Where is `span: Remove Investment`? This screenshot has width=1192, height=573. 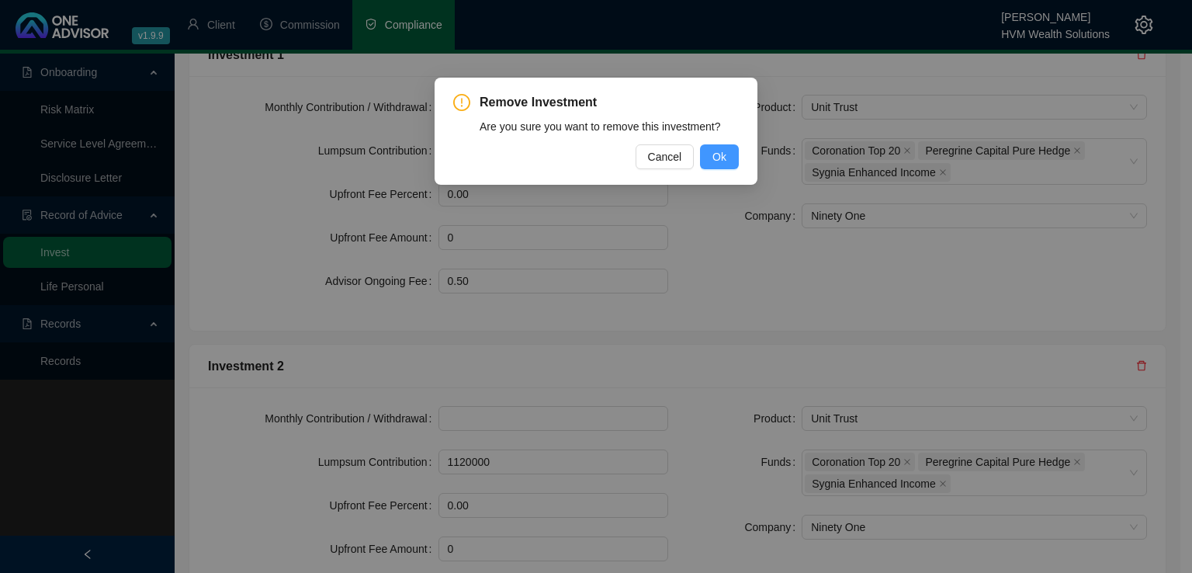 span: Remove Investment is located at coordinates (609, 102).